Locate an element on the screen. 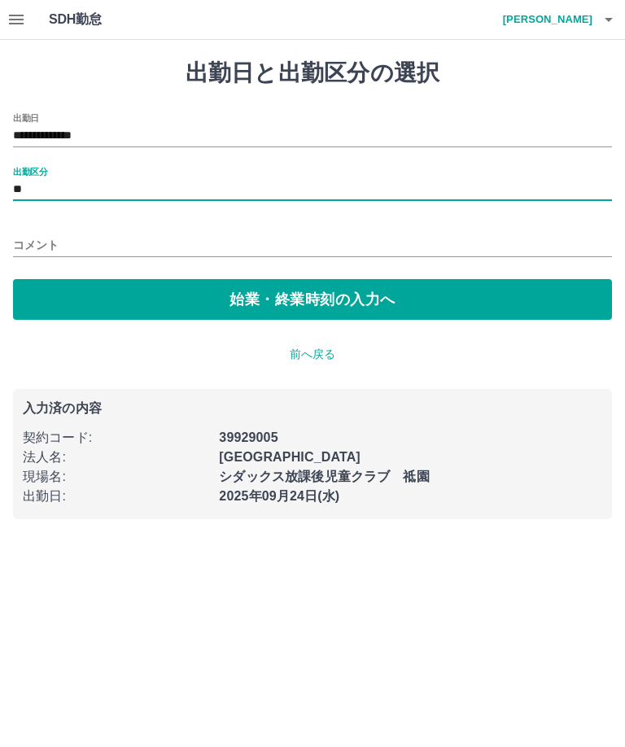 This screenshot has width=625, height=747. p: 法人名 : is located at coordinates (115, 457).